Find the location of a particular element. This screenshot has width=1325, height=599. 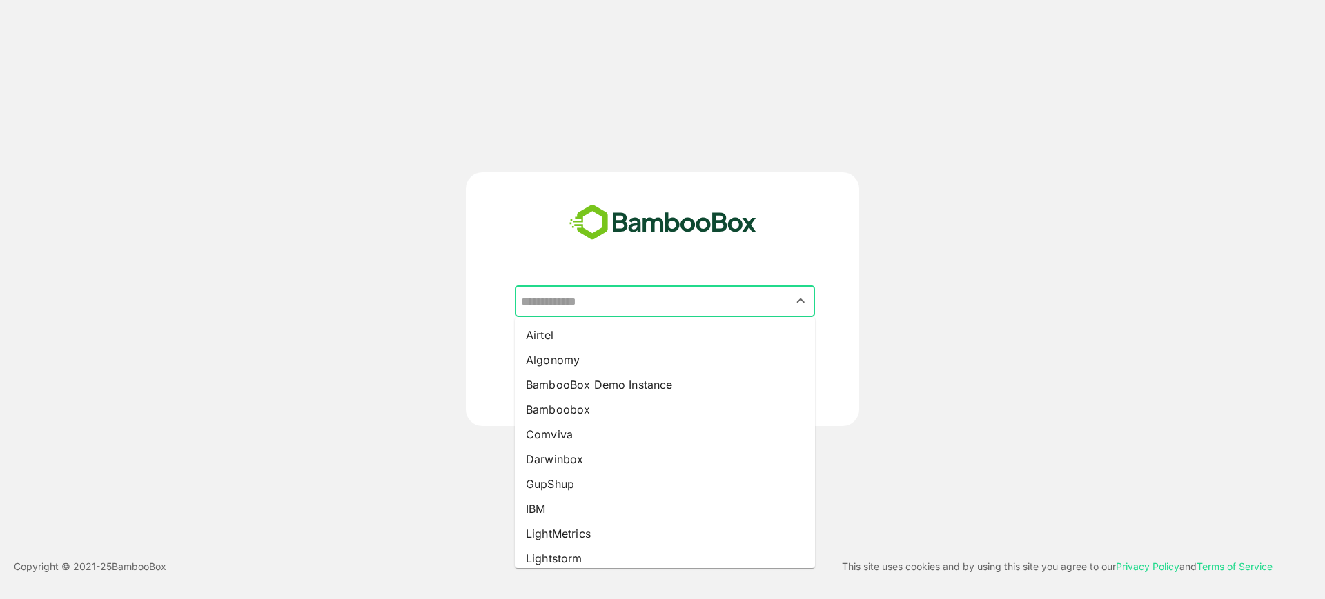

li: Lightstorm is located at coordinates (664, 559).